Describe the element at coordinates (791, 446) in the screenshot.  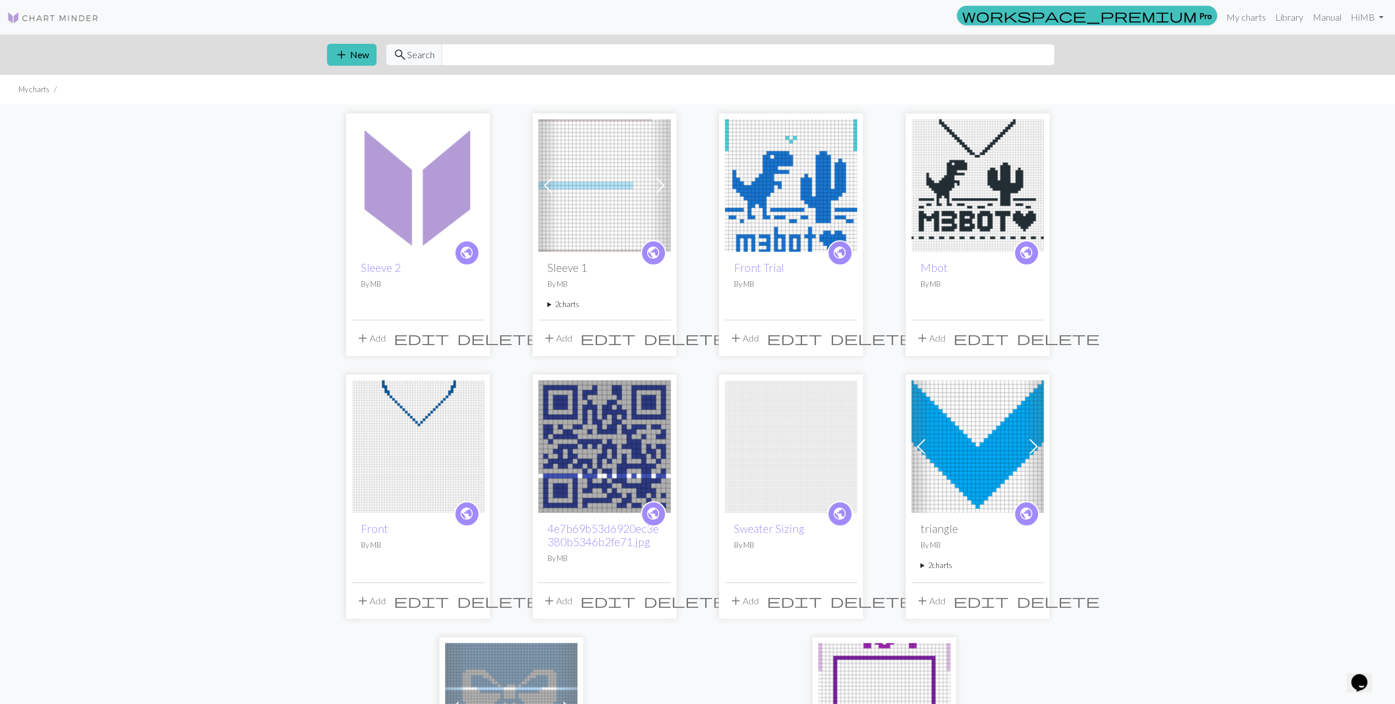
I see `img: Sweater Sizing` at that location.